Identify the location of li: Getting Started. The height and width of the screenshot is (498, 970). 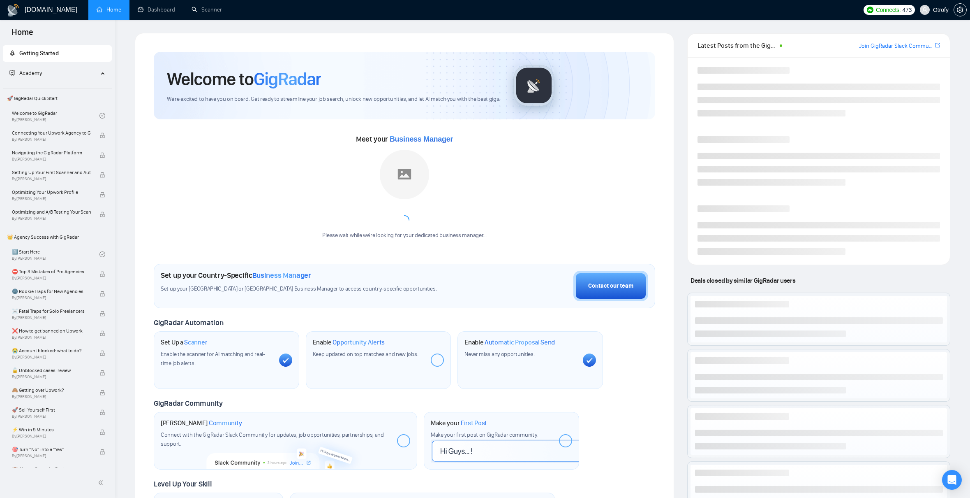
(57, 53).